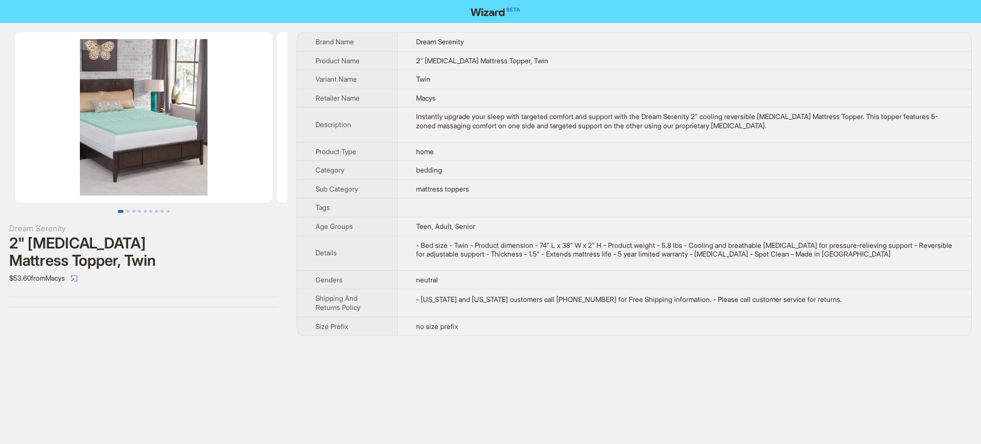 Image resolution: width=981 pixels, height=444 pixels. What do you see at coordinates (329, 279) in the screenshot?
I see `span: Genders` at bounding box center [329, 279].